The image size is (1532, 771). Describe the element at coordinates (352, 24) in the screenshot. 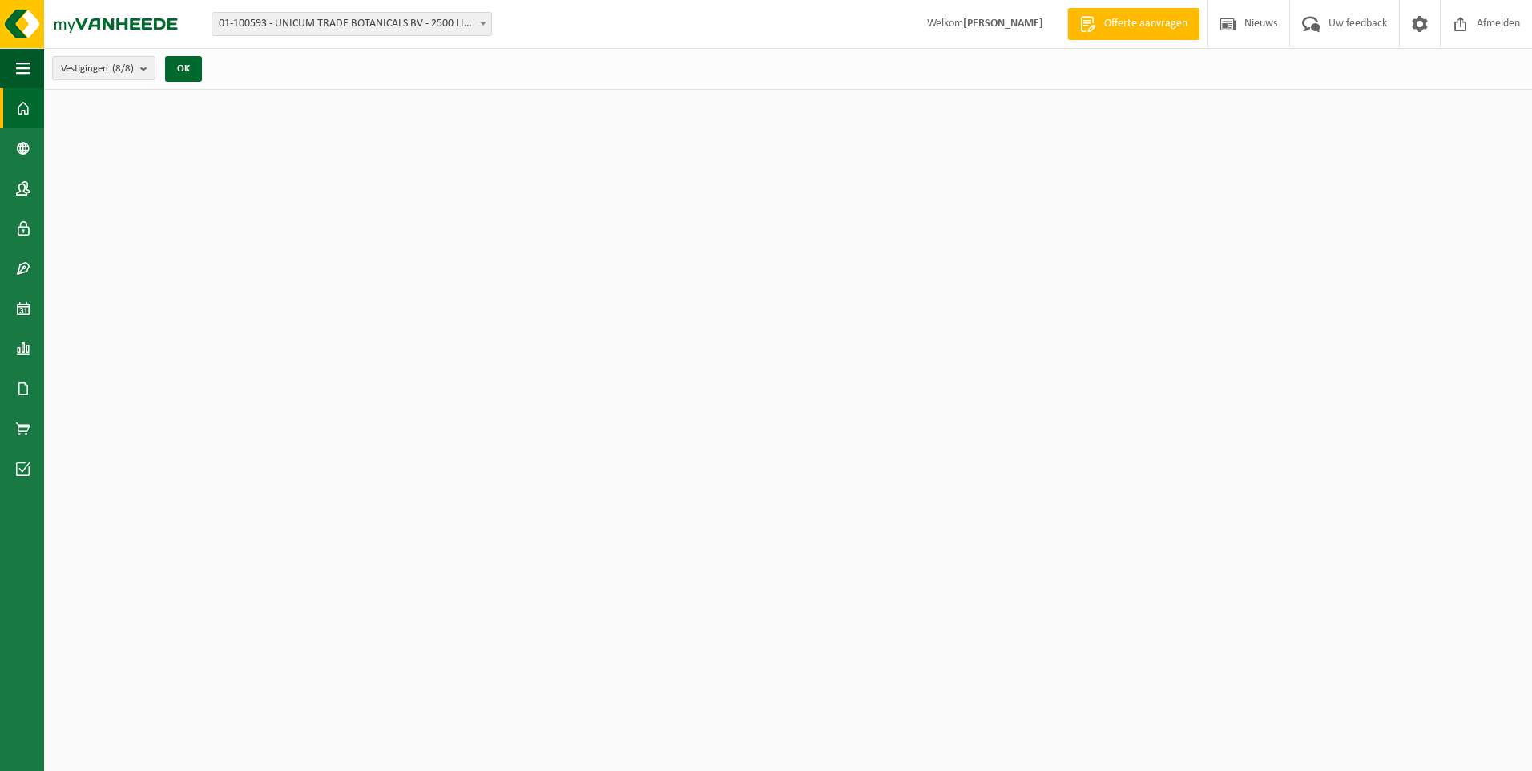

I see `span: 01-100593 - UNICUM TRADE BOTANICALS BV - 2500 LIER, JOSEPH VAN INSTRAAT 21` at that location.